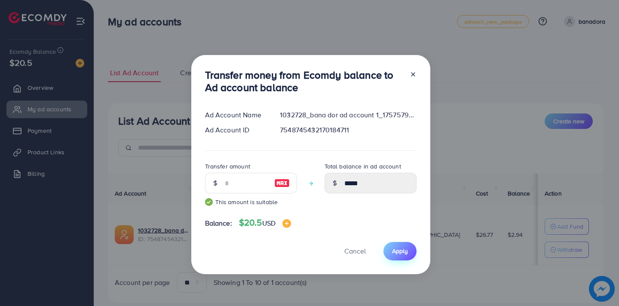  I want to click on h3: Transfer money from Ecomdy balance to Ad account balance, so click(304, 81).